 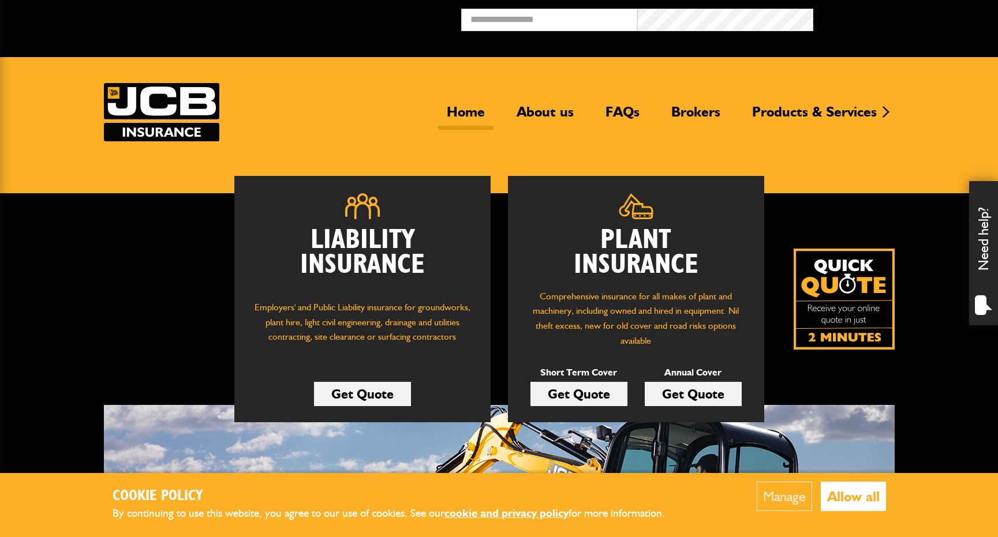 I want to click on h2: Liability Insurance, so click(x=362, y=259).